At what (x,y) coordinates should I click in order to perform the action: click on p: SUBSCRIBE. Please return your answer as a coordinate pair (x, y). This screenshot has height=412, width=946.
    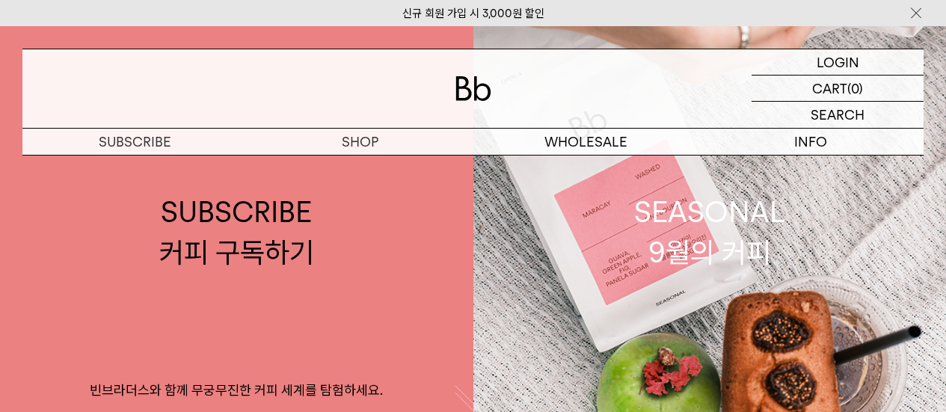
    Looking at the image, I should click on (135, 141).